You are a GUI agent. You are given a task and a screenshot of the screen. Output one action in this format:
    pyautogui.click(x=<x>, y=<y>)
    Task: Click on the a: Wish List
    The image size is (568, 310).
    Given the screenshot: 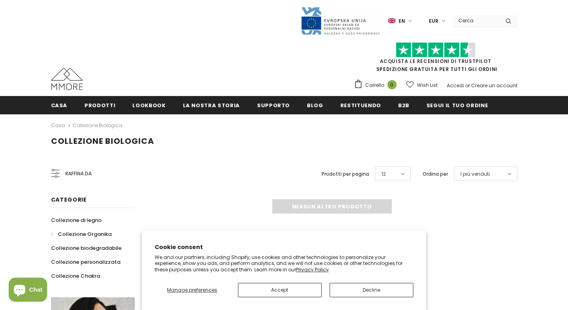 What is the action you would take?
    pyautogui.click(x=422, y=85)
    